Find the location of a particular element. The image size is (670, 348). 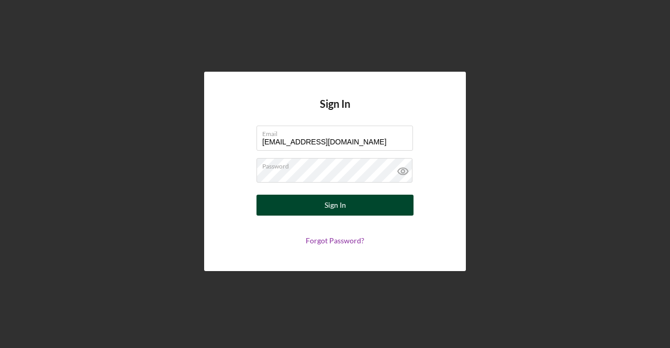

label: Password is located at coordinates (338, 164).